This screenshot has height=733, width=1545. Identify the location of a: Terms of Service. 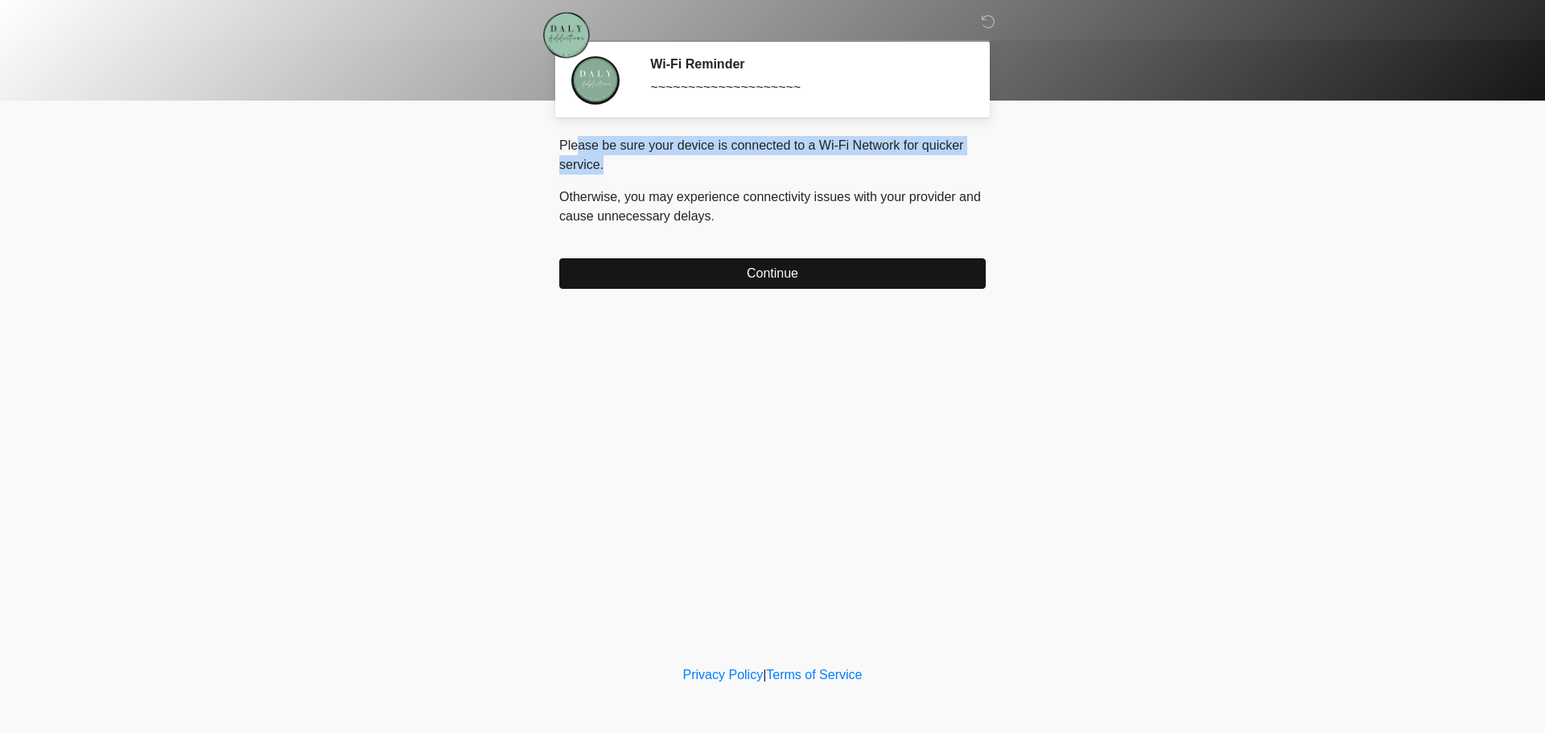
(813, 674).